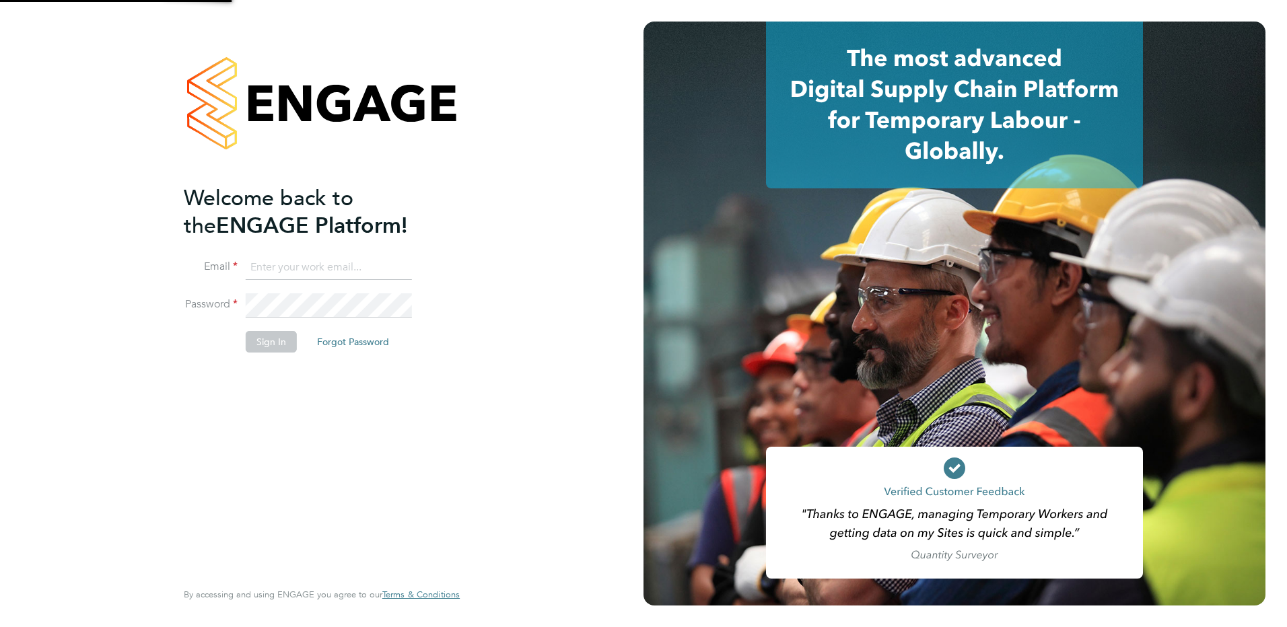 The width and height of the screenshot is (1287, 627). What do you see at coordinates (315, 212) in the screenshot?
I see `h2: ENGAGE Platform!` at bounding box center [315, 212].